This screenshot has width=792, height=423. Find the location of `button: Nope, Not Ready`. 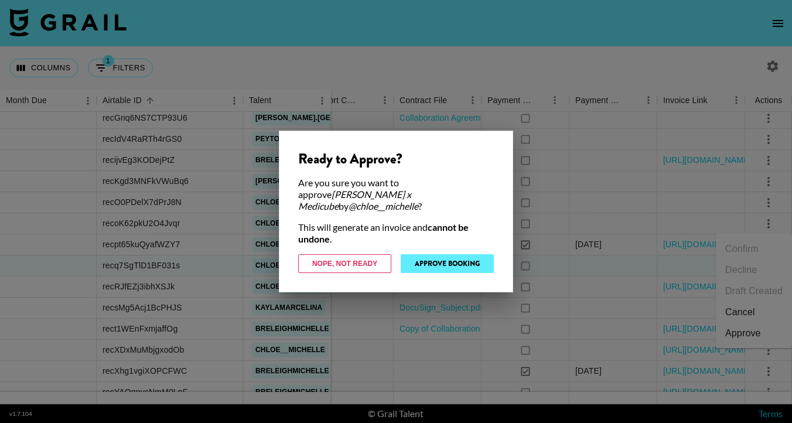

button: Nope, Not Ready is located at coordinates (345, 264).